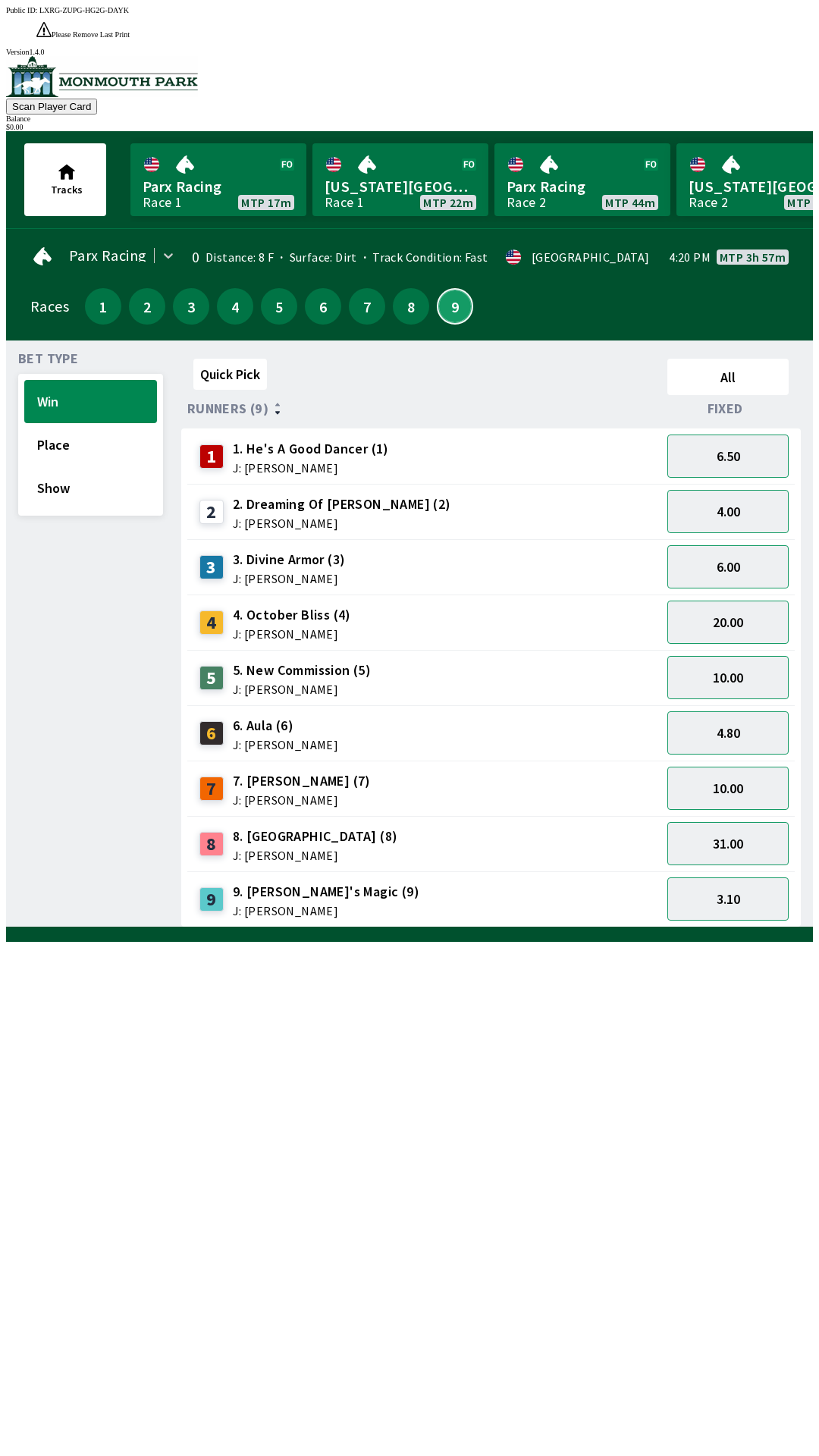 The image size is (819, 1456). I want to click on div: 8, so click(212, 844).